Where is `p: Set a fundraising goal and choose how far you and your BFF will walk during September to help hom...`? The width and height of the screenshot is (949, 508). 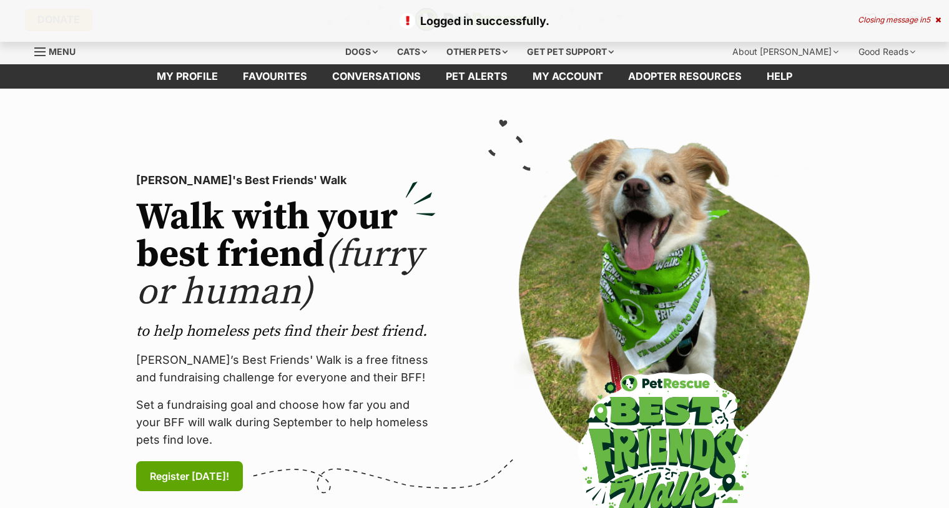 p: Set a fundraising goal and choose how far you and your BFF will walk during September to help hom... is located at coordinates (286, 423).